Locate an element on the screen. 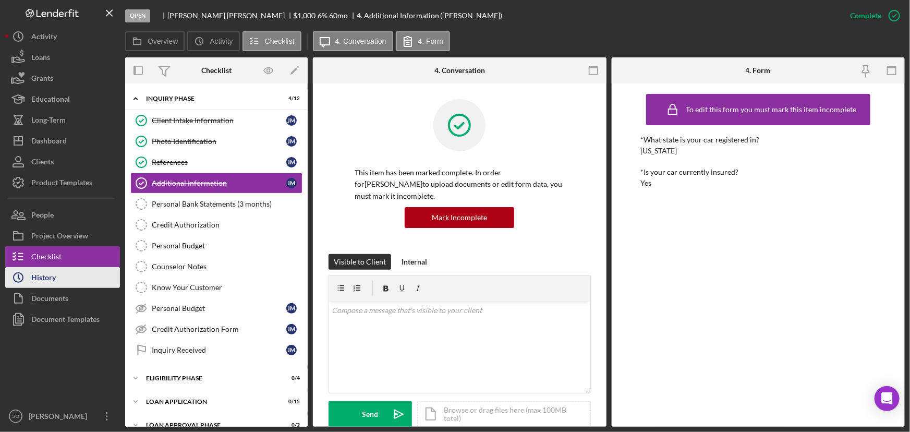  text: SO is located at coordinates (16, 416).